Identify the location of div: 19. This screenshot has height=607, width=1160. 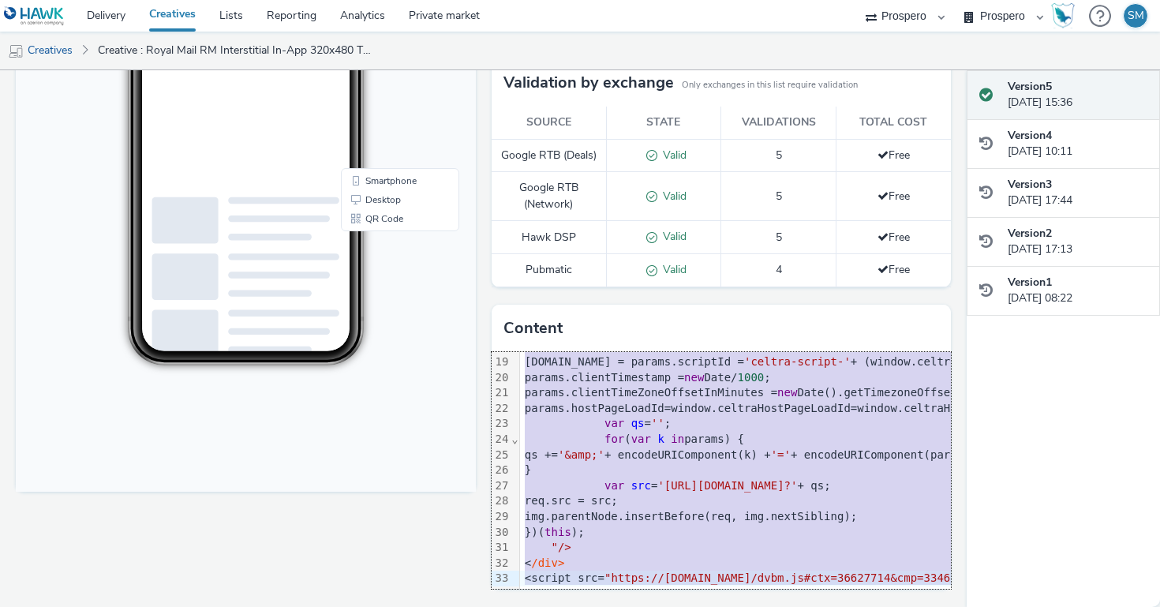
(501, 362).